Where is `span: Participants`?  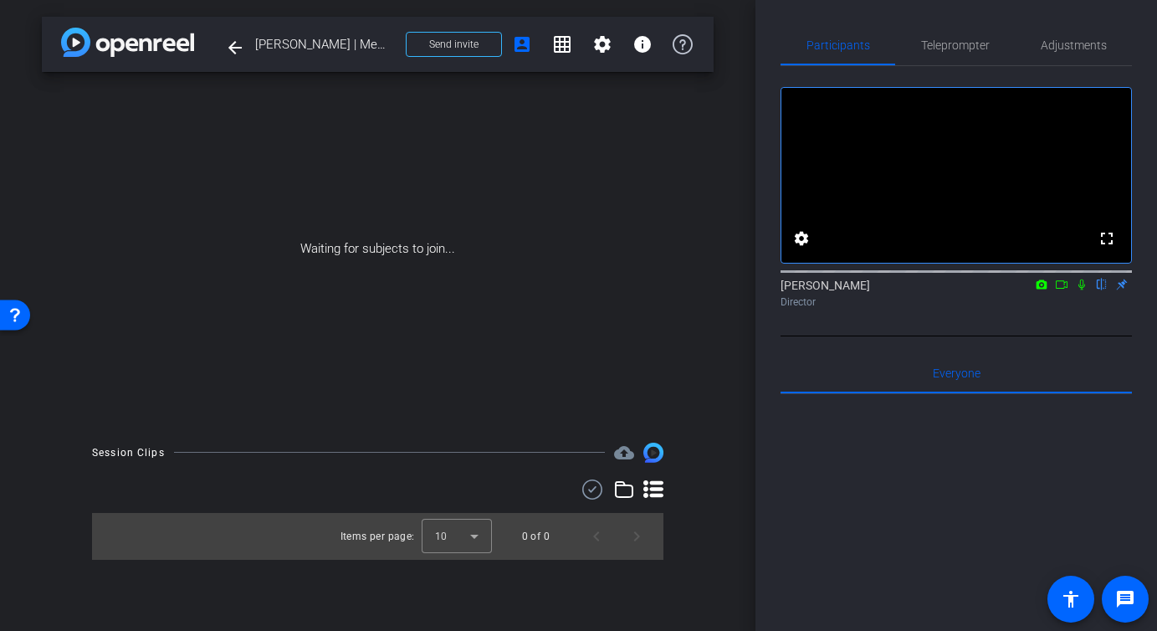 span: Participants is located at coordinates (838, 45).